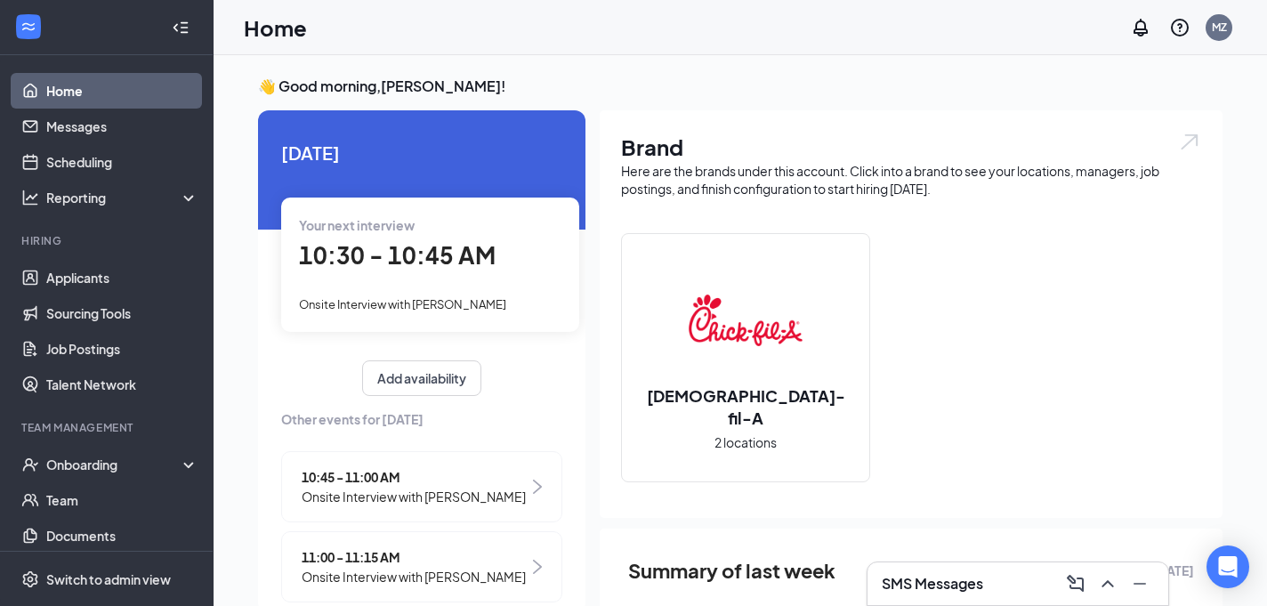 The width and height of the screenshot is (1267, 606). What do you see at coordinates (414, 477) in the screenshot?
I see `span: 10:45 - 11:00 AM` at bounding box center [414, 477].